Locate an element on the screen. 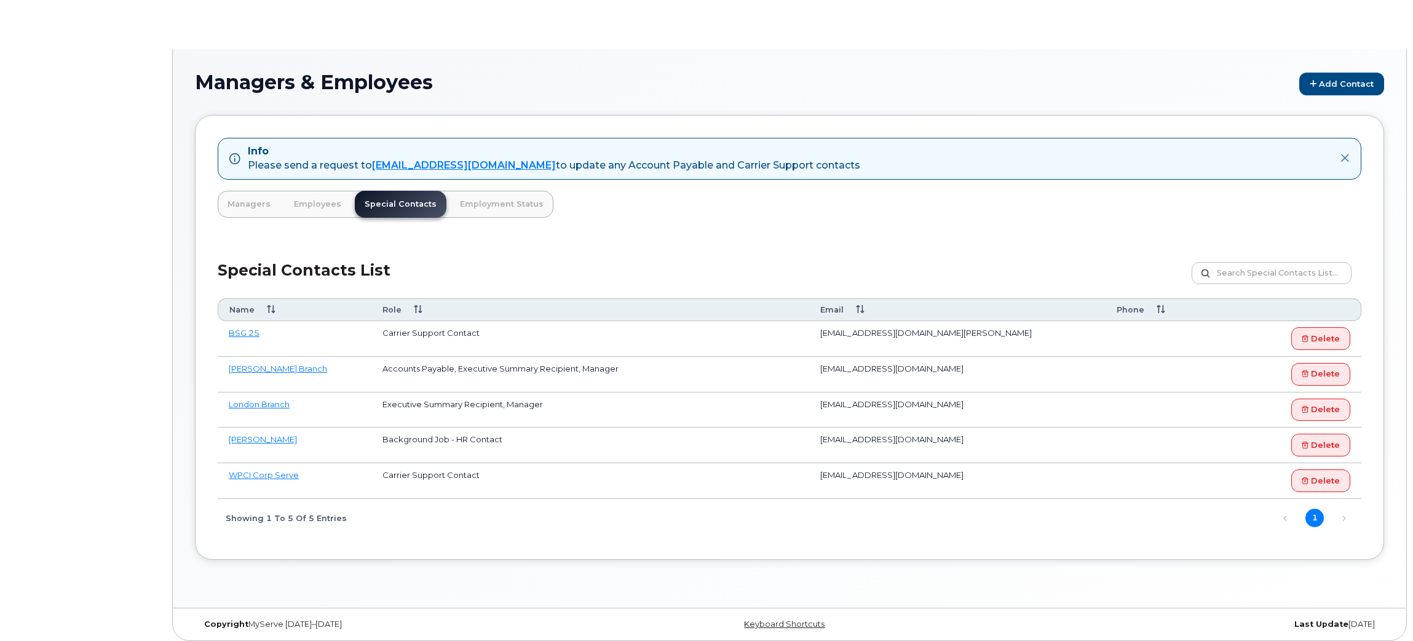  div: Please send a request to to update any Account Payable and Carrier Support contacts is located at coordinates (554, 165).